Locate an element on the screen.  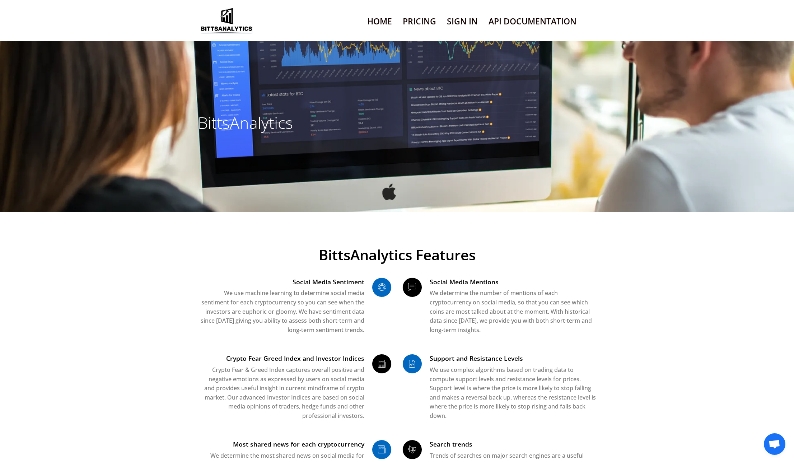
h3: BittsAnalytics is located at coordinates (295, 123).